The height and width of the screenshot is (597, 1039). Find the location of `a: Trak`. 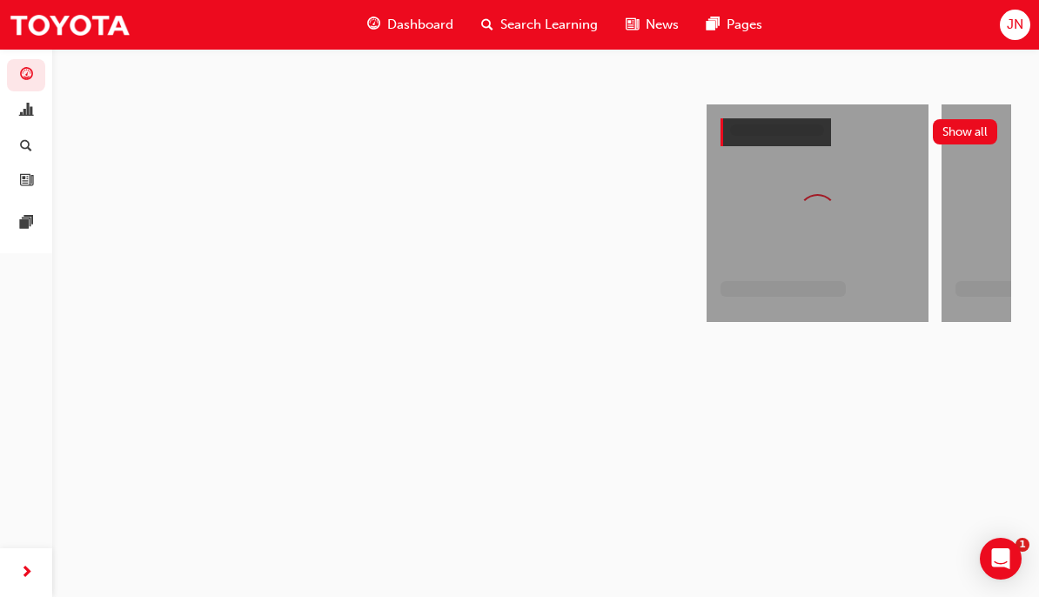

a: Trak is located at coordinates (70, 24).